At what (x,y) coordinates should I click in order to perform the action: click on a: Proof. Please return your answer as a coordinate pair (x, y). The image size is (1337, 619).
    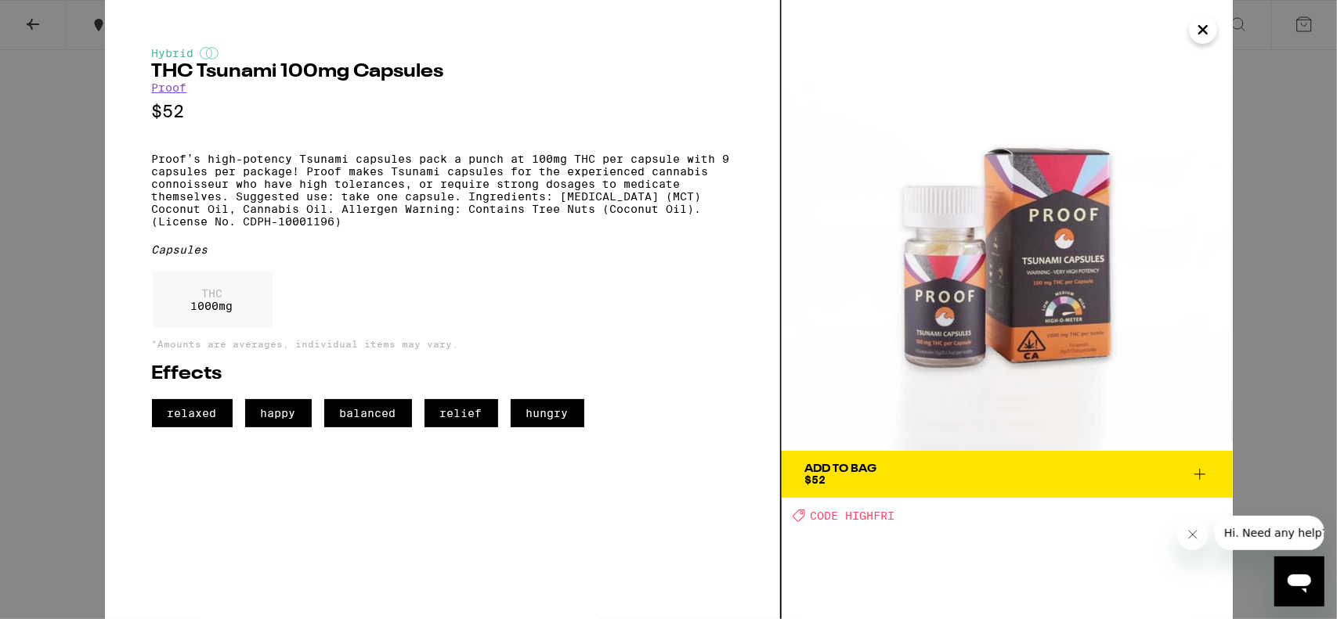
    Looking at the image, I should click on (169, 88).